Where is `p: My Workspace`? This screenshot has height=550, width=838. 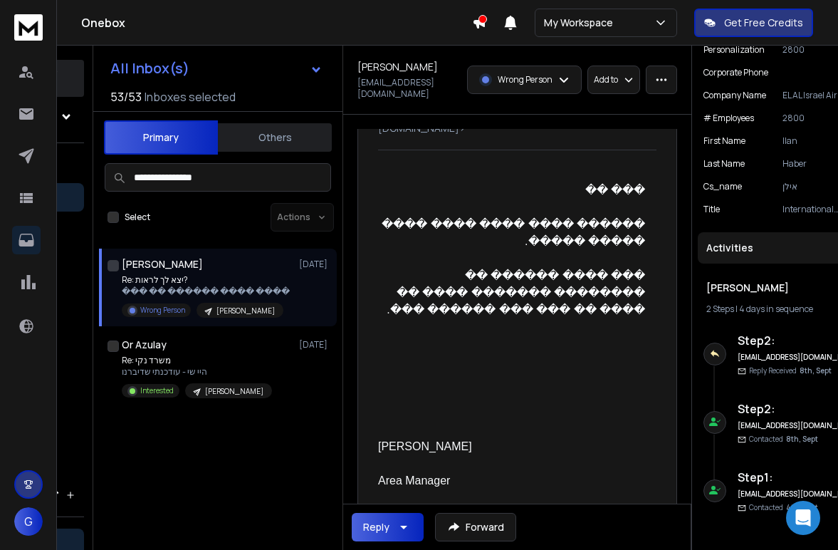 p: My Workspace is located at coordinates (581, 23).